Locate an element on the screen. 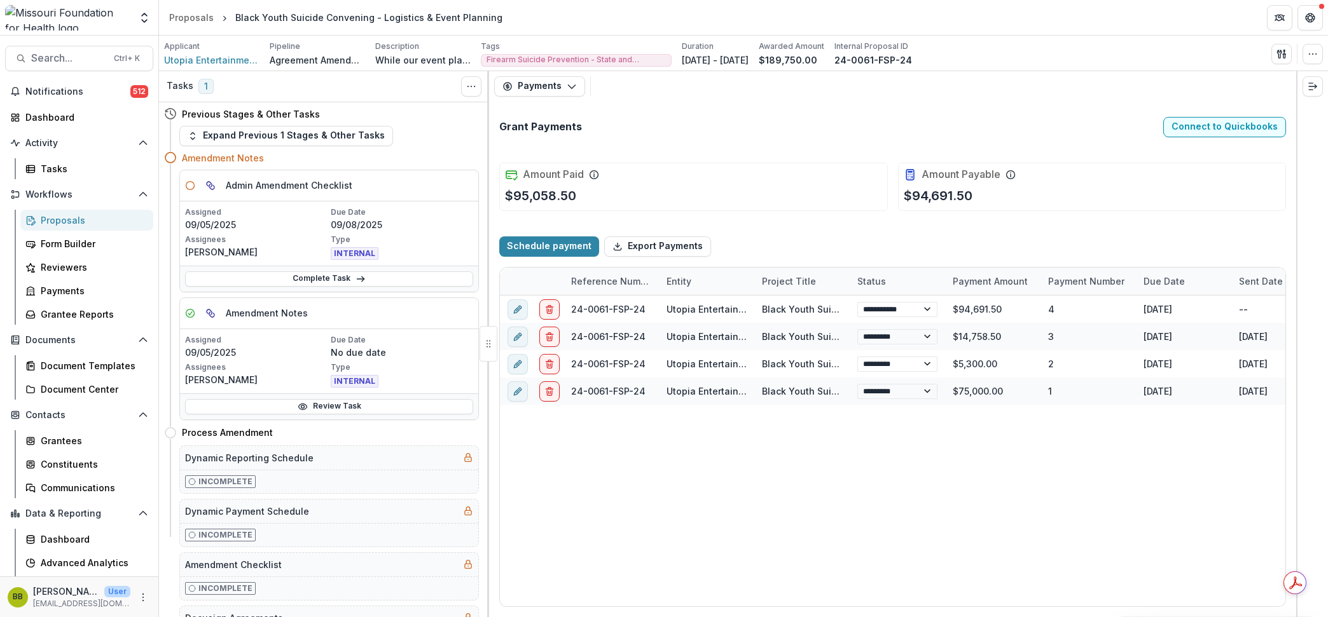  p: 24-0061-FSP-24 is located at coordinates (873, 60).